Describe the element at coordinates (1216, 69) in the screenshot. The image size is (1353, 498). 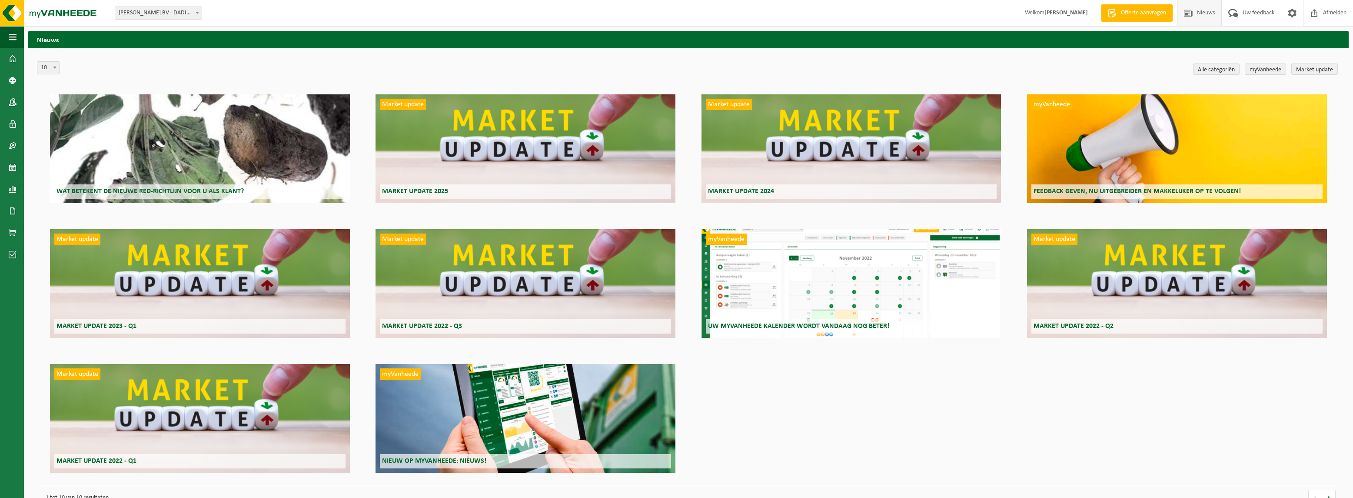
I see `a: Alle categoriën` at that location.